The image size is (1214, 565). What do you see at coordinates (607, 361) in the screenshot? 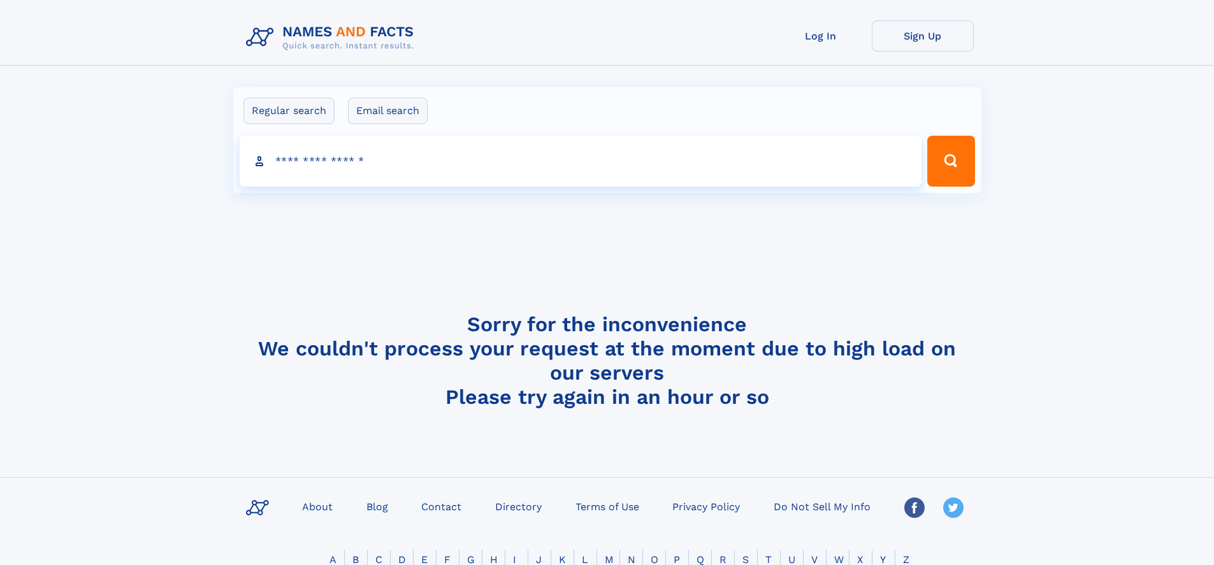
I see `h4: Sorry for the inconvenience We couldn't process your request at the moment due to high load on ou...` at bounding box center [607, 361].